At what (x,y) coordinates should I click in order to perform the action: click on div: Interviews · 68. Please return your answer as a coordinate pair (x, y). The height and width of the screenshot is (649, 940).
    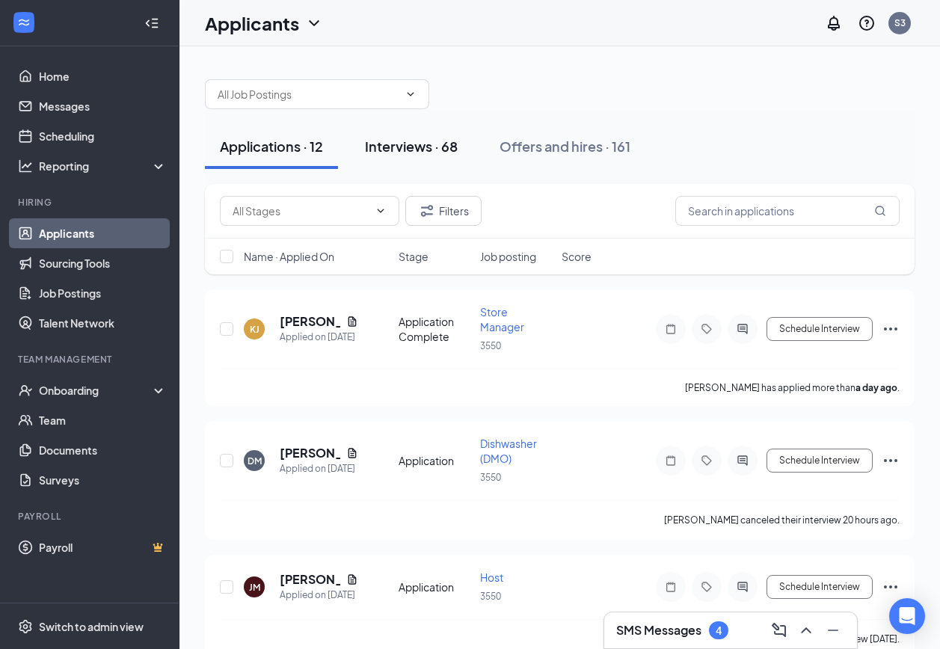
    Looking at the image, I should click on (411, 146).